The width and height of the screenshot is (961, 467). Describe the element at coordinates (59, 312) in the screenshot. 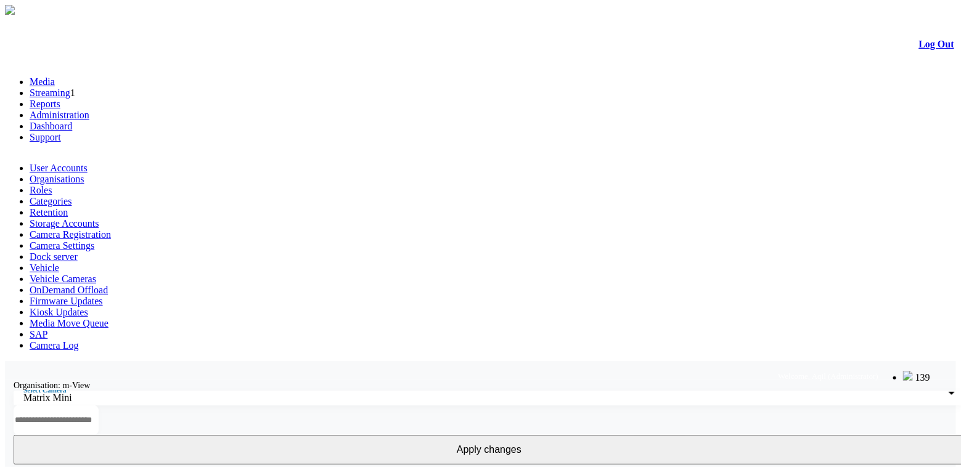

I see `a: Kiosk Updates` at that location.